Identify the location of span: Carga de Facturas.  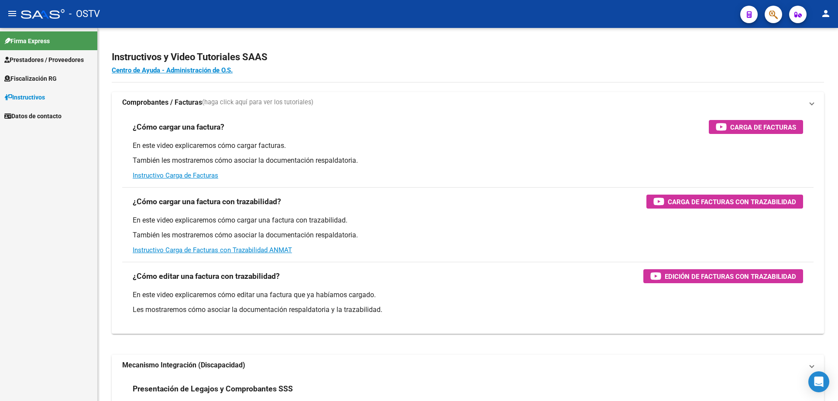
(763, 127).